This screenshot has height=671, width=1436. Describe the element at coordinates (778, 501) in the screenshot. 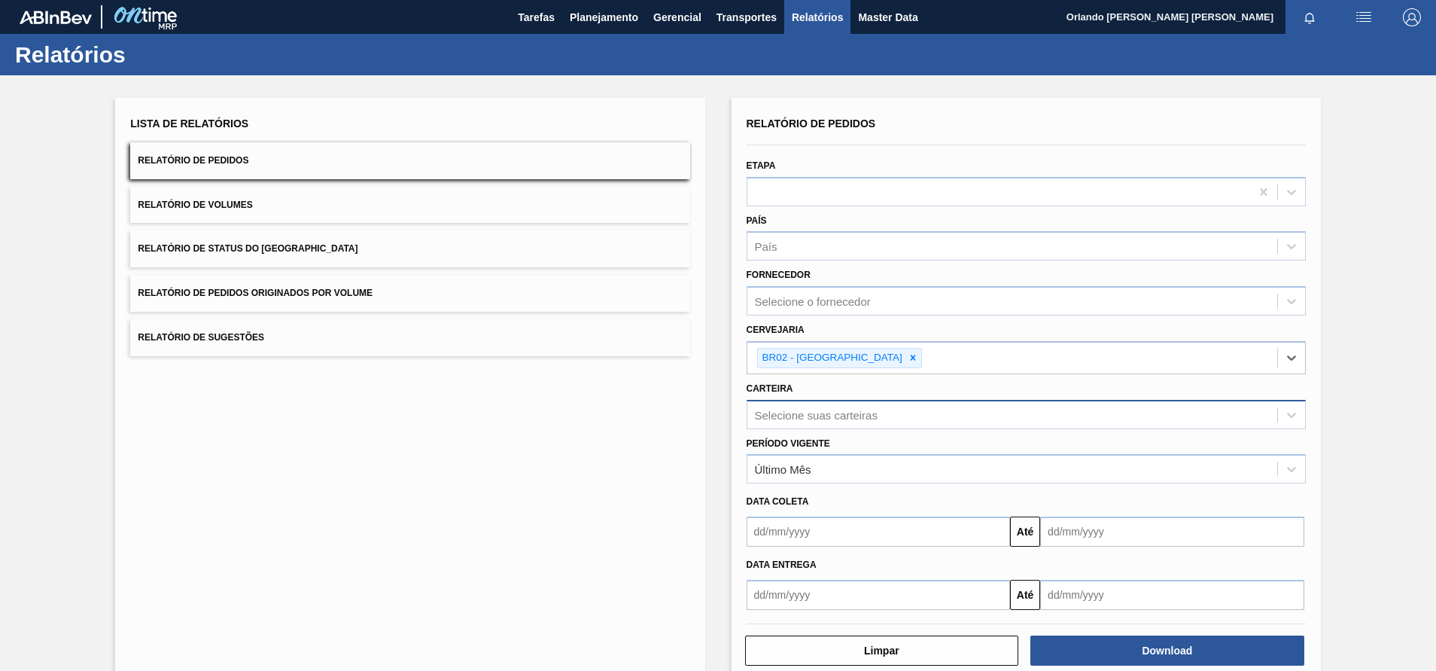

I see `span: Data coleta` at that location.